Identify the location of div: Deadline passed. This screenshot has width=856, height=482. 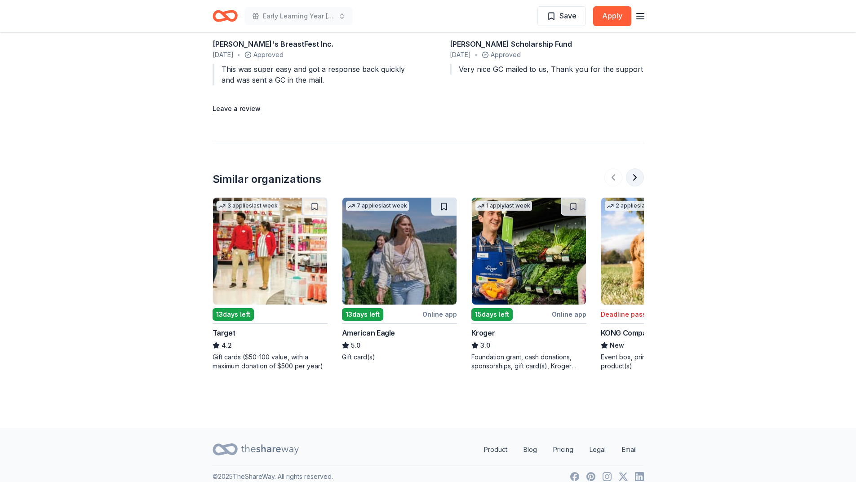
(628, 315).